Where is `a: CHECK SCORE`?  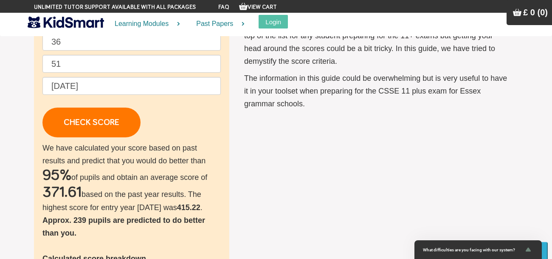 a: CHECK SCORE is located at coordinates (91, 122).